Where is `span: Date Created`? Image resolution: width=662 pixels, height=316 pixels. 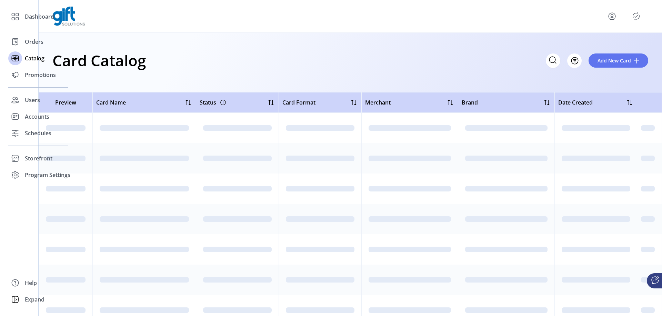
span: Date Created is located at coordinates (575, 102).